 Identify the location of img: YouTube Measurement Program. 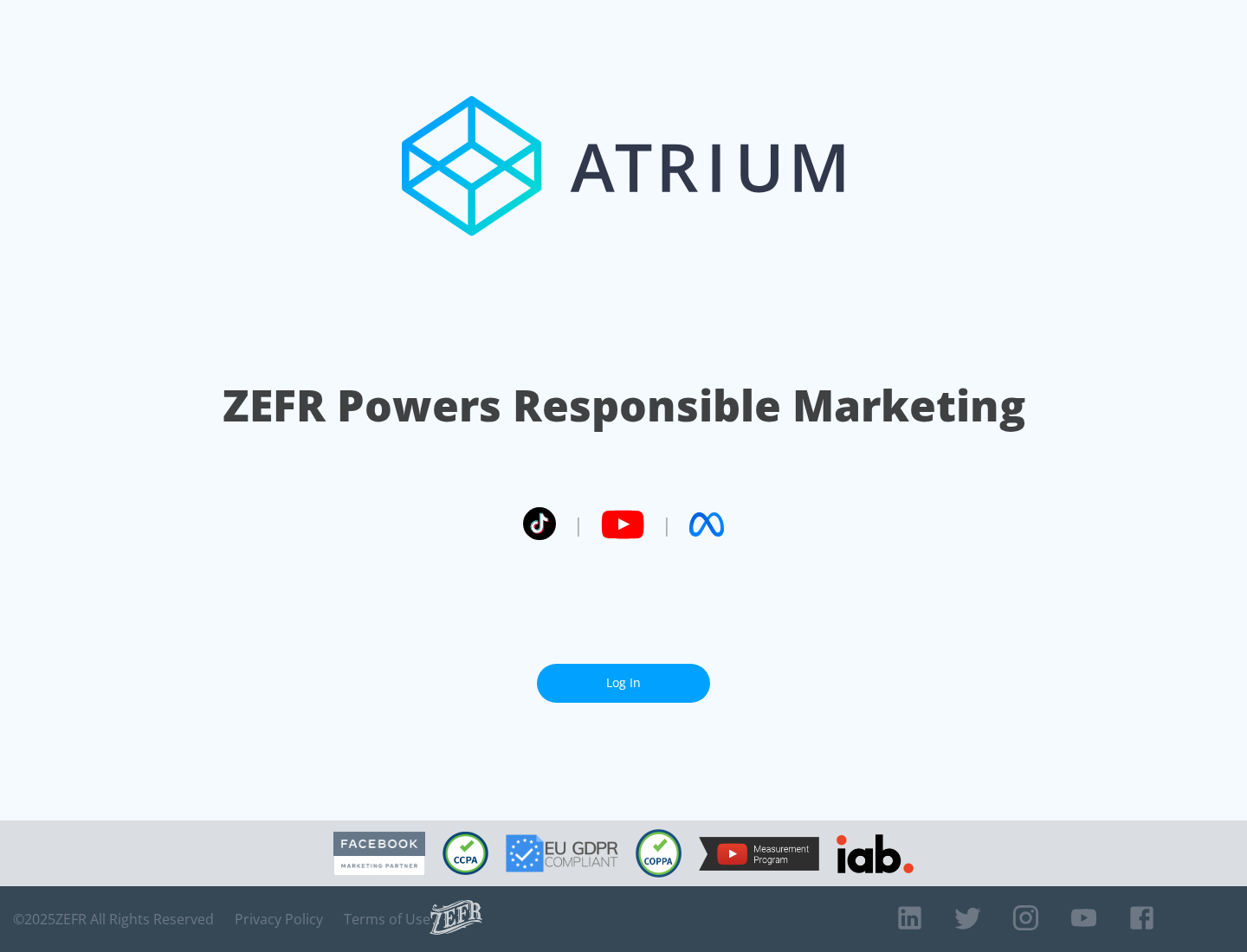
(759, 853).